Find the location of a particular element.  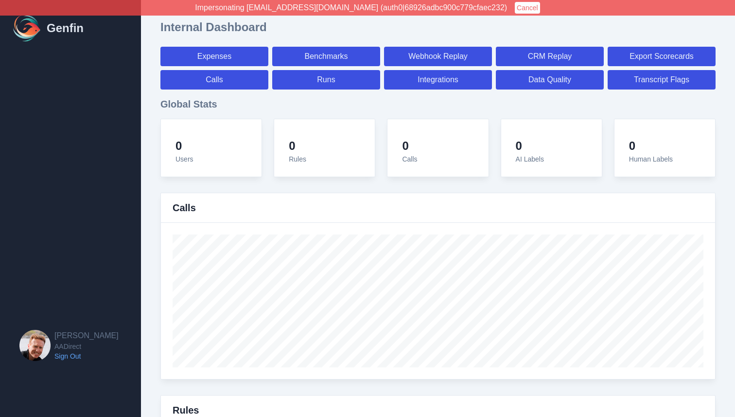

span: Users is located at coordinates (184, 159).